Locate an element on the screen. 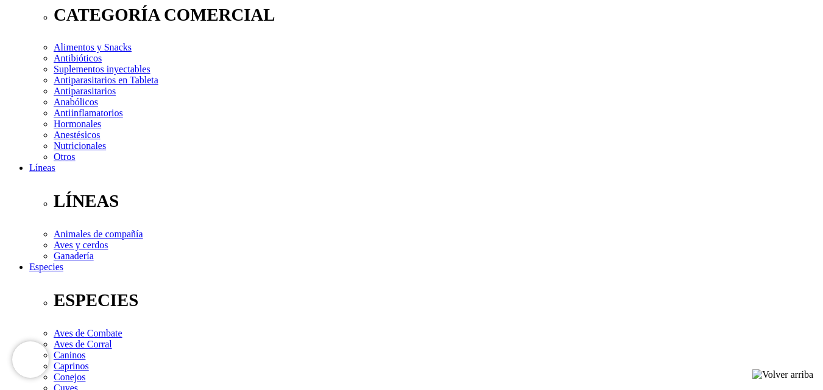  a: Ganadería is located at coordinates (74, 256).